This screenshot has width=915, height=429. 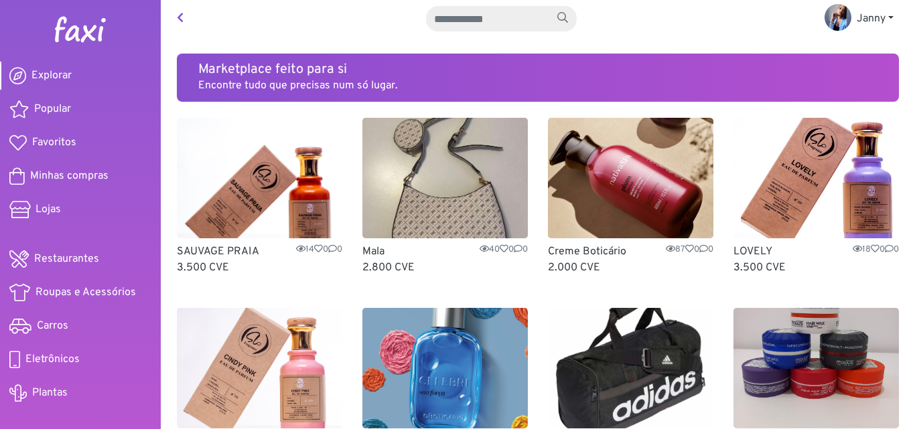 What do you see at coordinates (259, 368) in the screenshot?
I see `img: CINDY PINK` at bounding box center [259, 368].